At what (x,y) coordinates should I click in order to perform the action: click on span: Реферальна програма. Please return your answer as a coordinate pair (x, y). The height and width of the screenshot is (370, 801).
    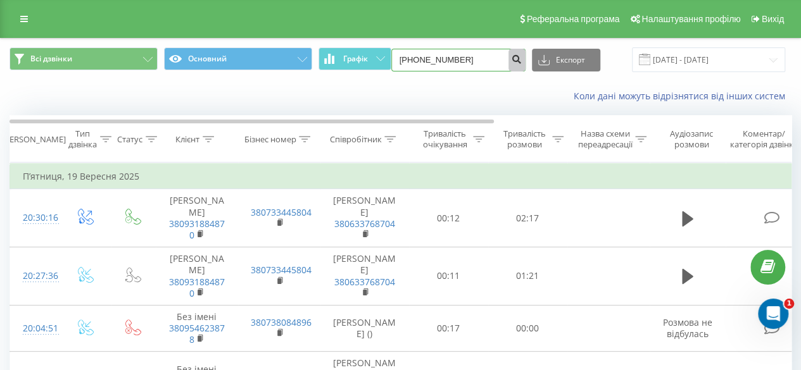
    Looking at the image, I should click on (573, 19).